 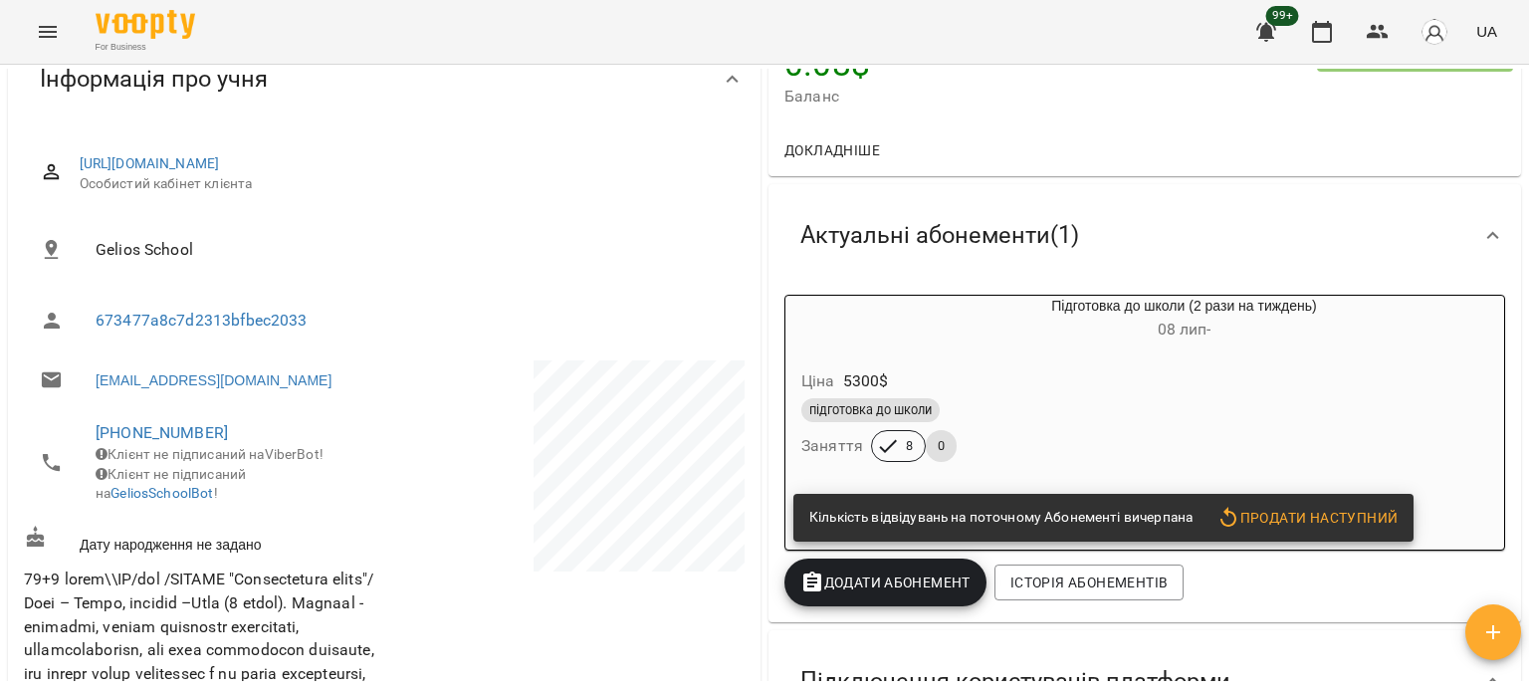 What do you see at coordinates (1136, 390) in the screenshot?
I see `button: Підготовка до школи (2 рази на тиждень)08 лип- Ціна5300$підготовка до школиЗаняття80` at bounding box center [1136, 390].